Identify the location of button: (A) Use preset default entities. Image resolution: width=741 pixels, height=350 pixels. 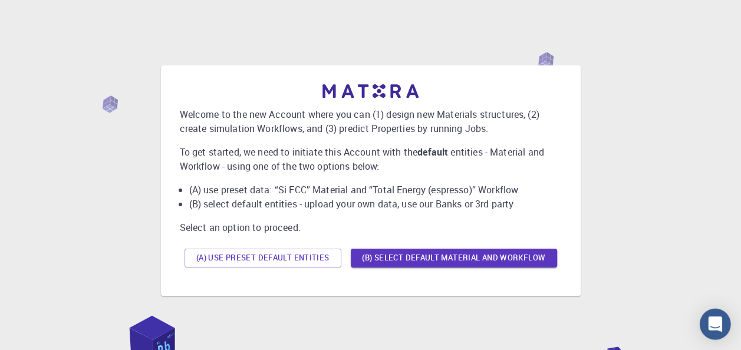
(263, 258).